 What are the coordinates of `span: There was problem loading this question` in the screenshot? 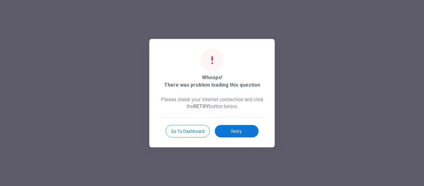 It's located at (212, 85).